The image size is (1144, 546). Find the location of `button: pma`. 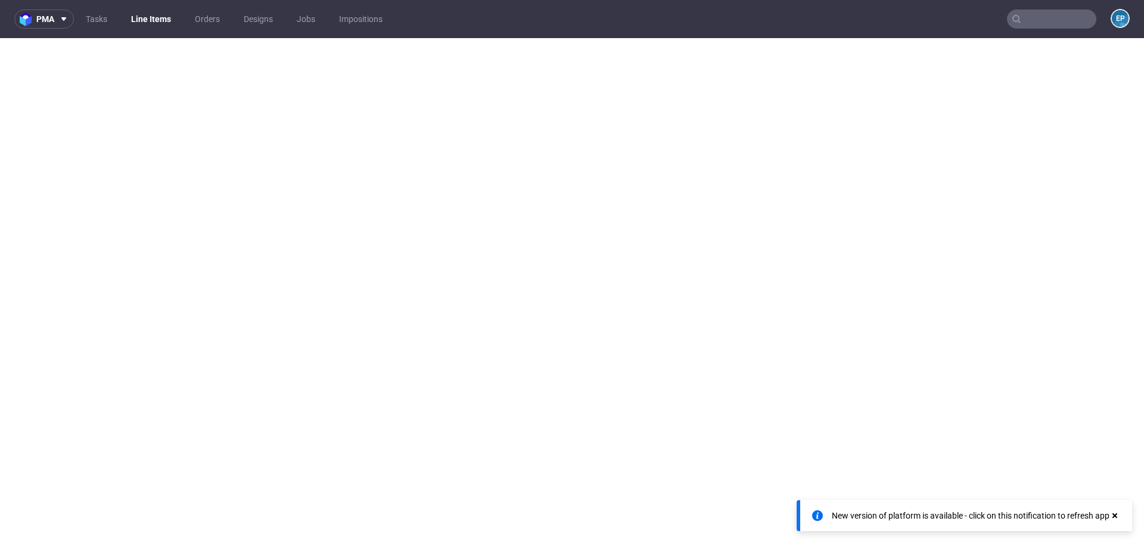

button: pma is located at coordinates (44, 19).